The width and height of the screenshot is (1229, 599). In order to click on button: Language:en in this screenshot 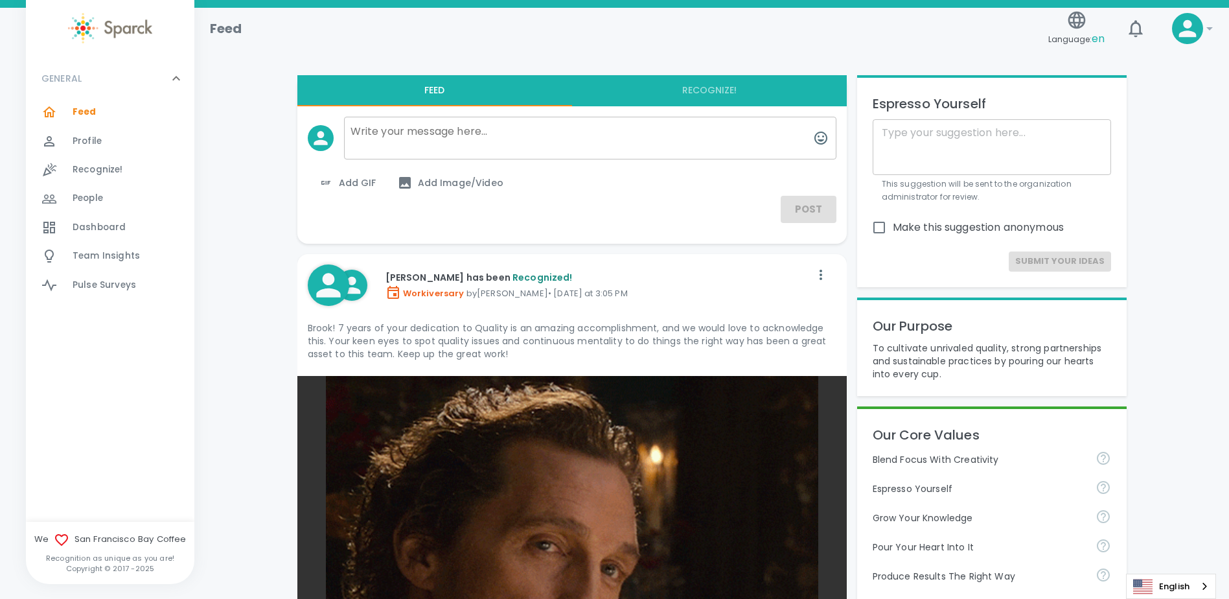, I will do `click(1076, 29)`.